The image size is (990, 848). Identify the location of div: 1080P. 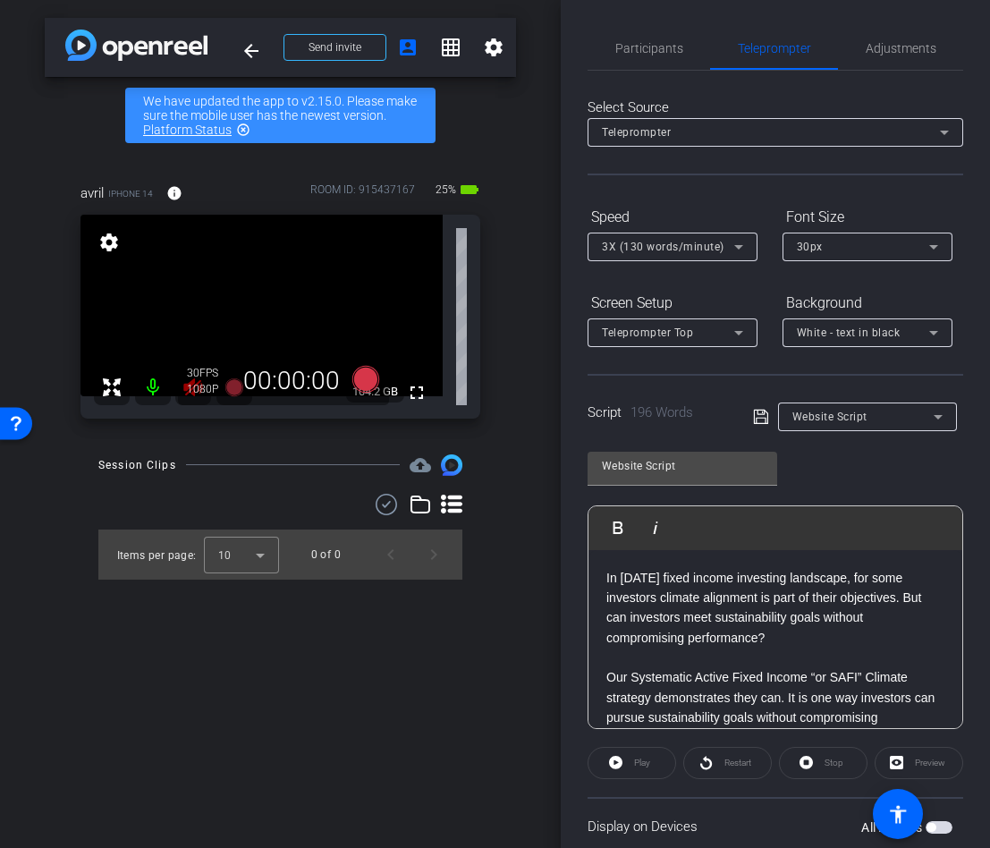
(209, 389).